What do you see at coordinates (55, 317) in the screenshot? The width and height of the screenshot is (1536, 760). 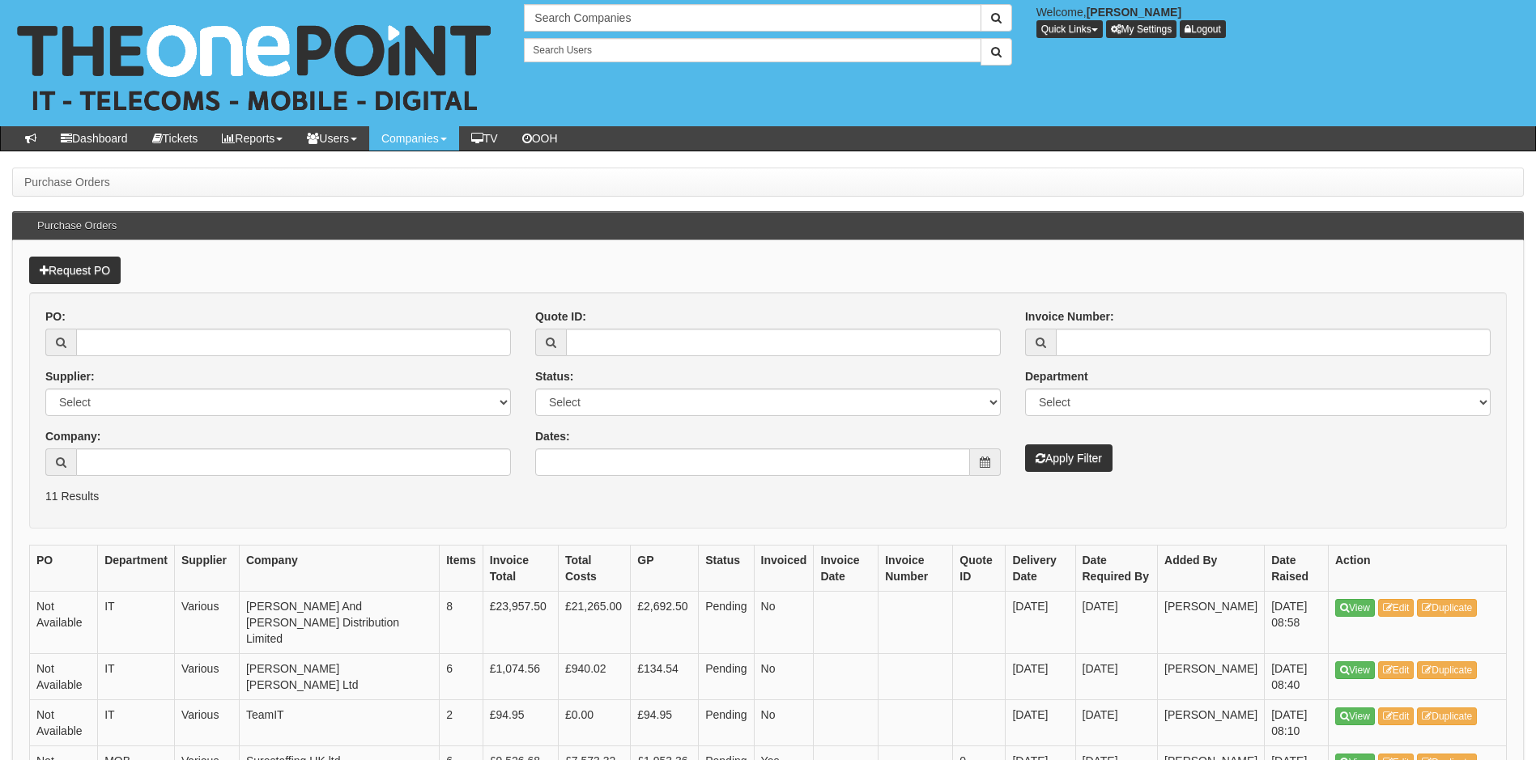 I see `label: PO:` at bounding box center [55, 317].